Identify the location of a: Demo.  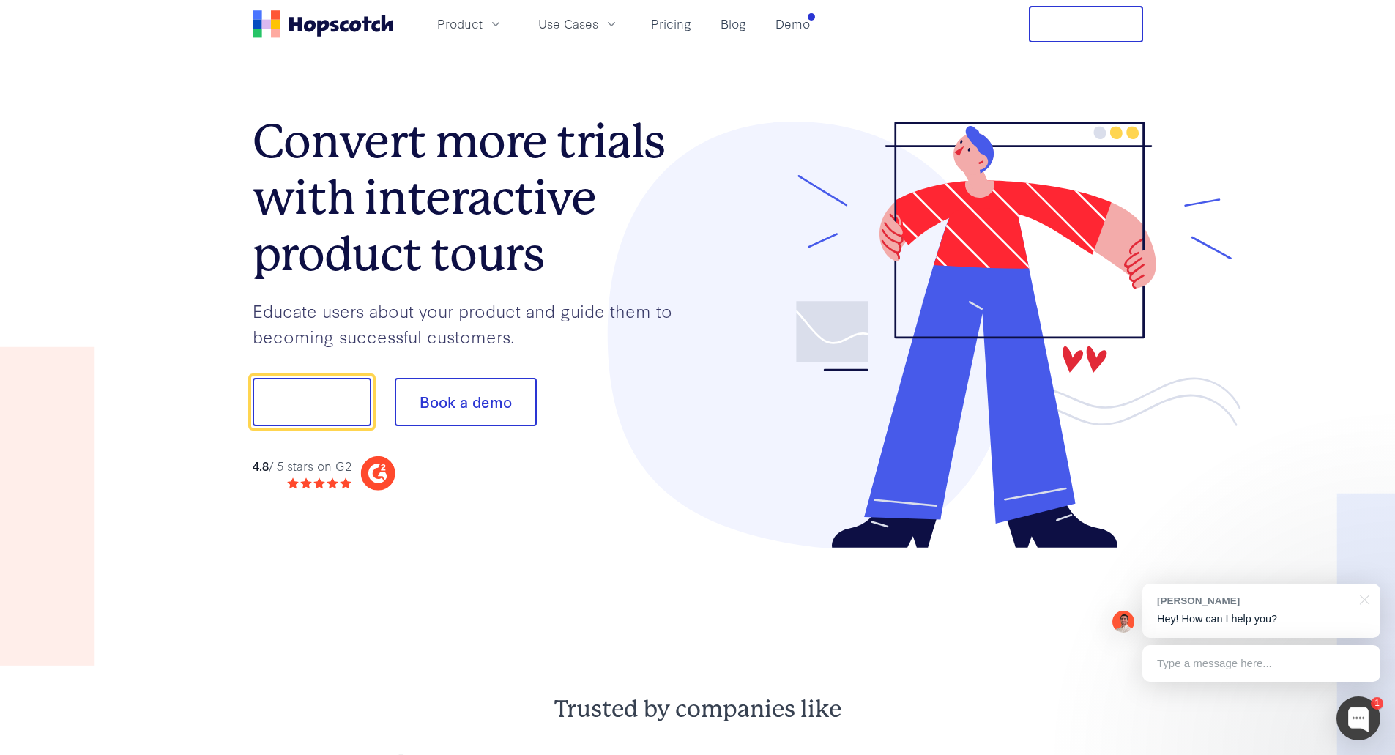
(792, 23).